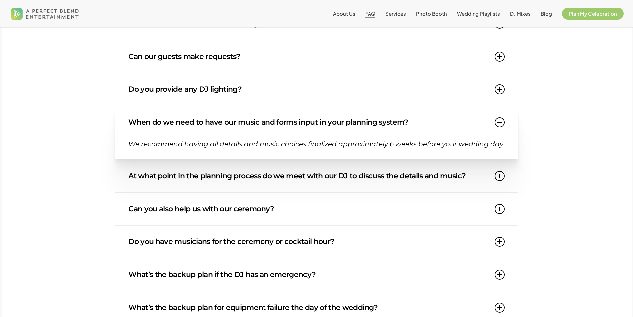 The width and height of the screenshot is (633, 317). I want to click on a: Services, so click(396, 14).